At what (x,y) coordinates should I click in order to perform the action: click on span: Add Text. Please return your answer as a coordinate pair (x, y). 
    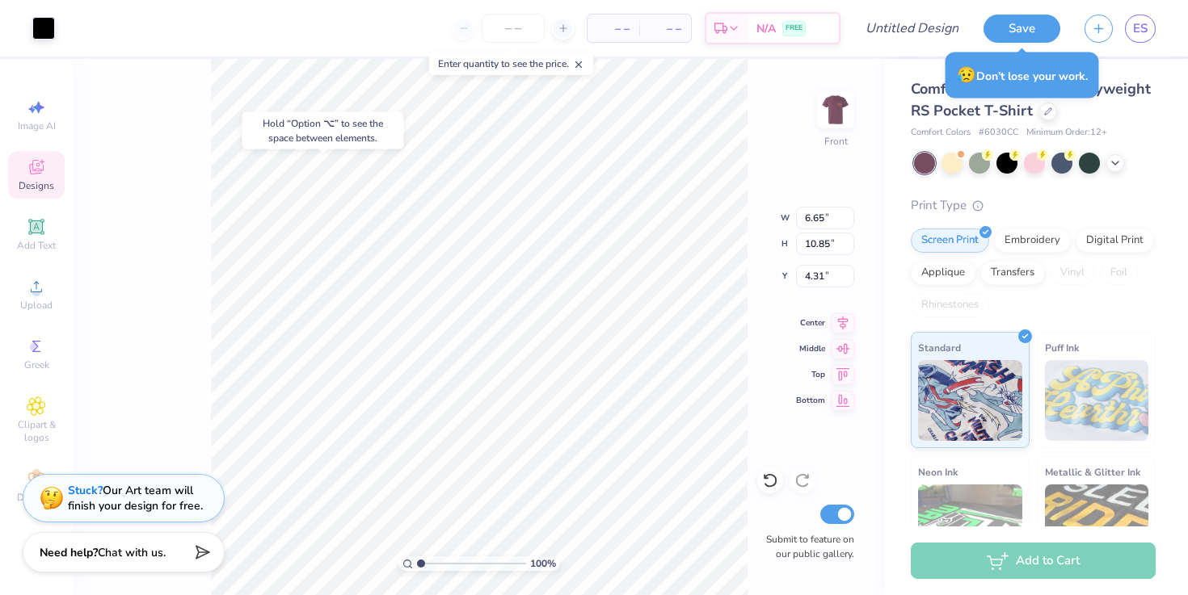
    Looking at the image, I should click on (36, 246).